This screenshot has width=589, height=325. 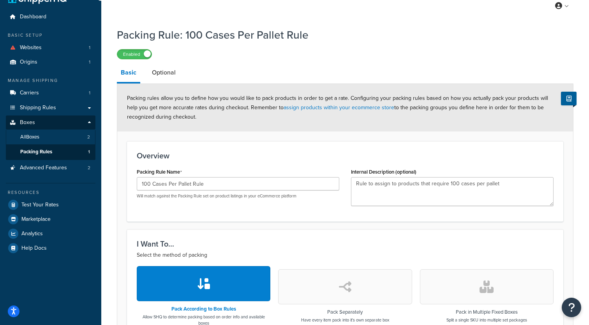 What do you see at coordinates (36, 219) in the screenshot?
I see `span: Marketplace` at bounding box center [36, 219].